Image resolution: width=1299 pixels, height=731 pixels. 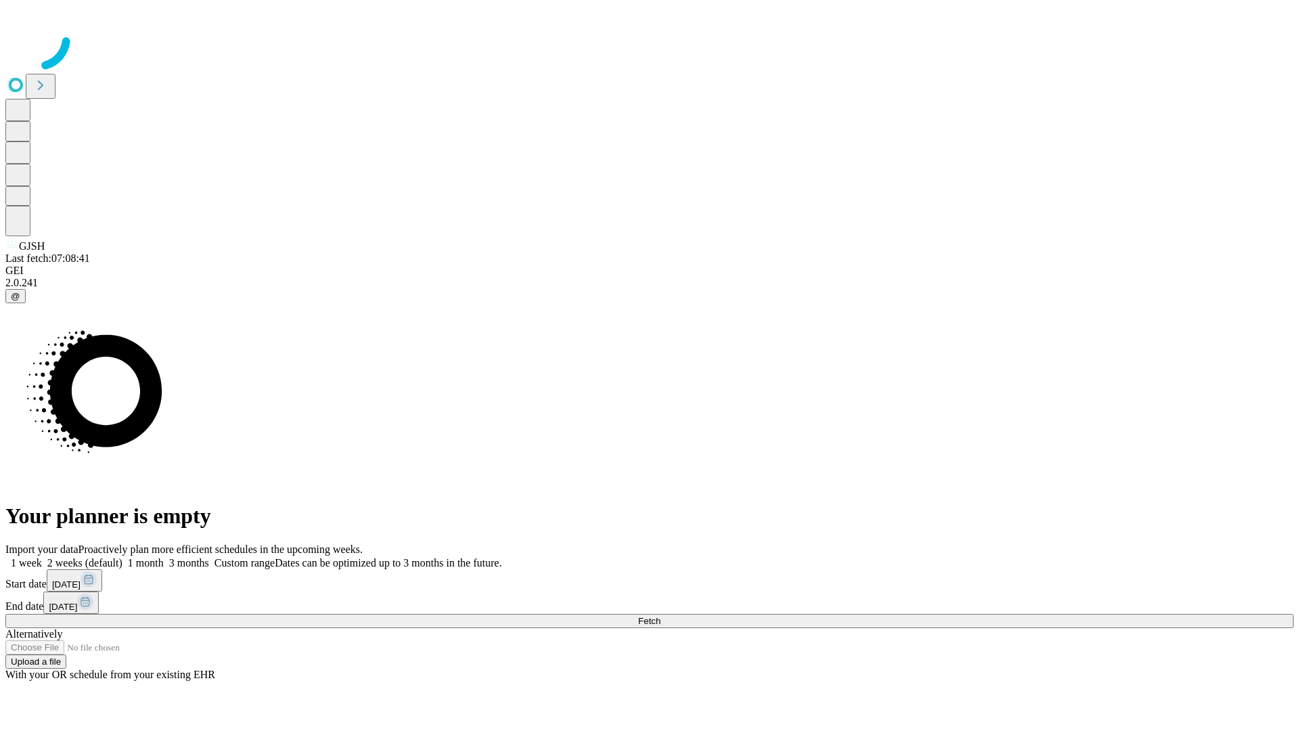 I want to click on div: End date, so click(x=649, y=602).